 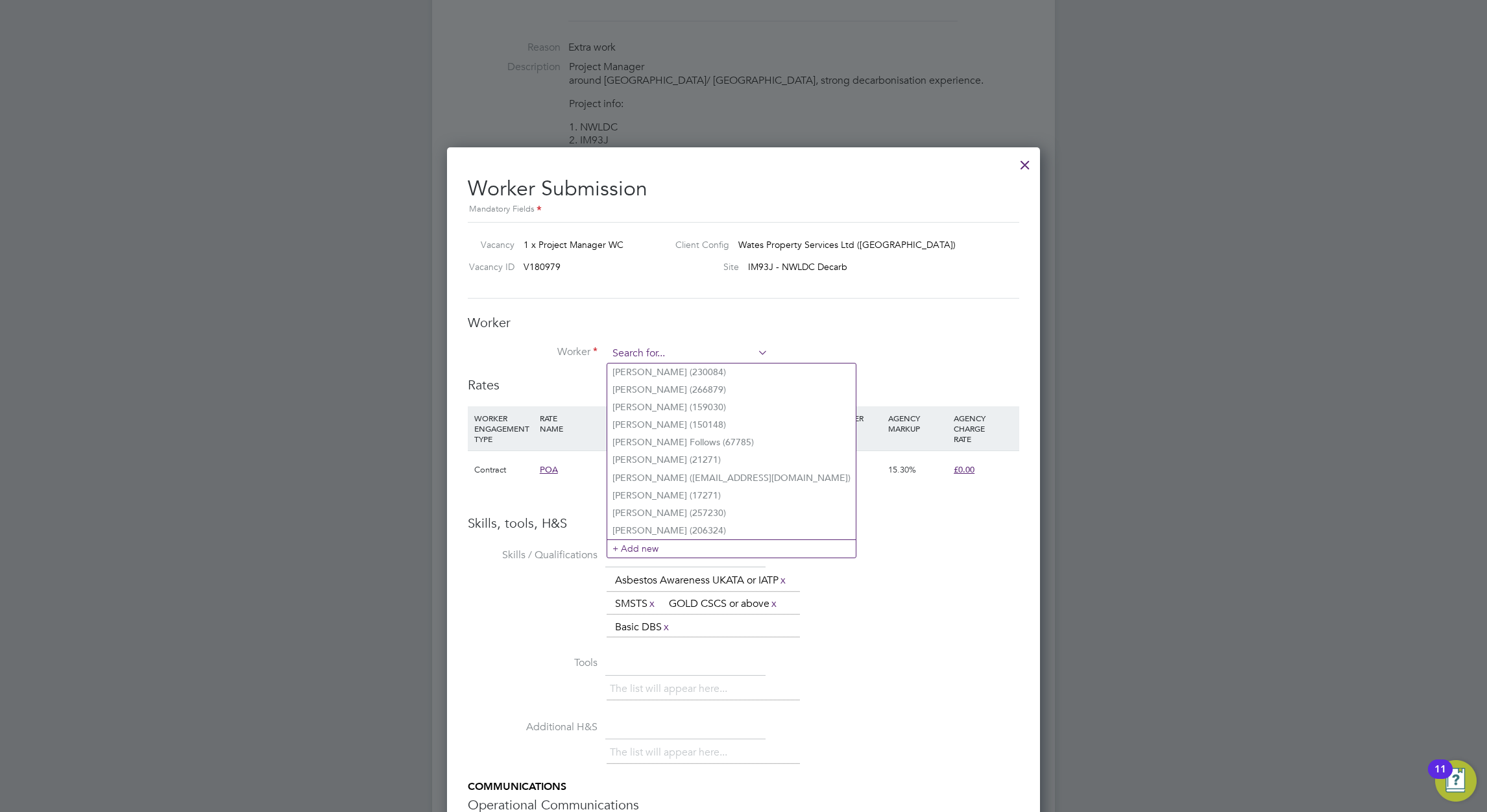 I want to click on span: 1 x Project Manager WC, so click(x=574, y=245).